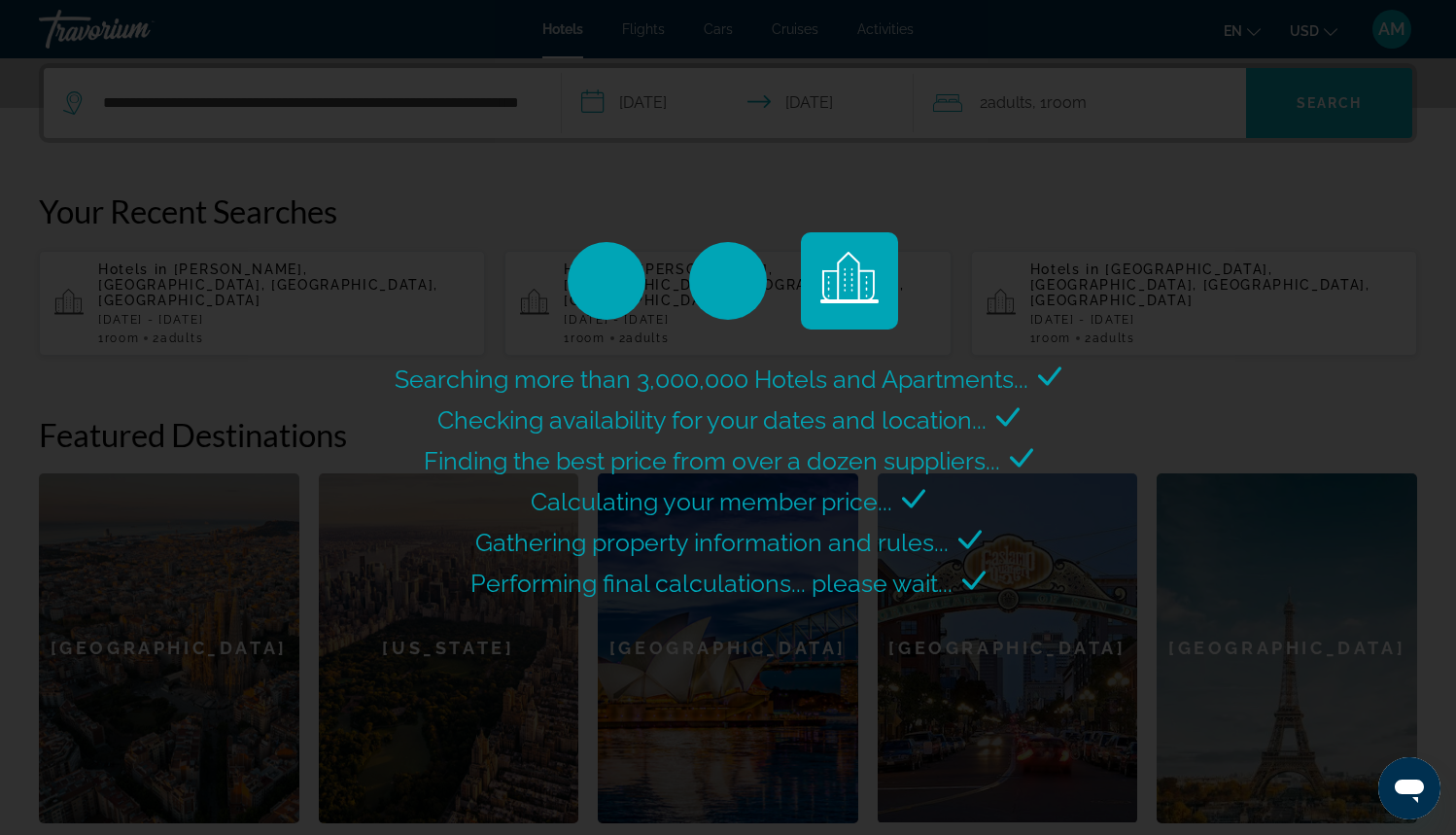 This screenshot has height=835, width=1456. I want to click on span: Checking availability for your dates and location..., so click(711, 420).